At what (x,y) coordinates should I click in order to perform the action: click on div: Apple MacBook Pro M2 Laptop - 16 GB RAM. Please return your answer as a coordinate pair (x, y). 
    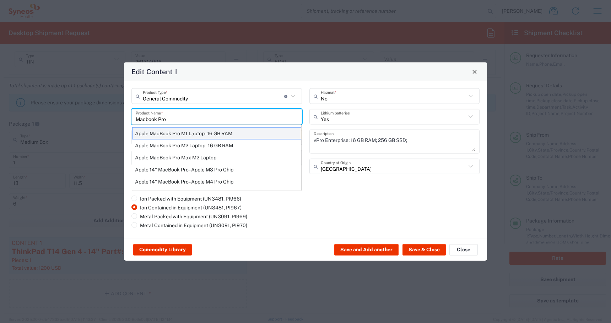
    Looking at the image, I should click on (217, 146).